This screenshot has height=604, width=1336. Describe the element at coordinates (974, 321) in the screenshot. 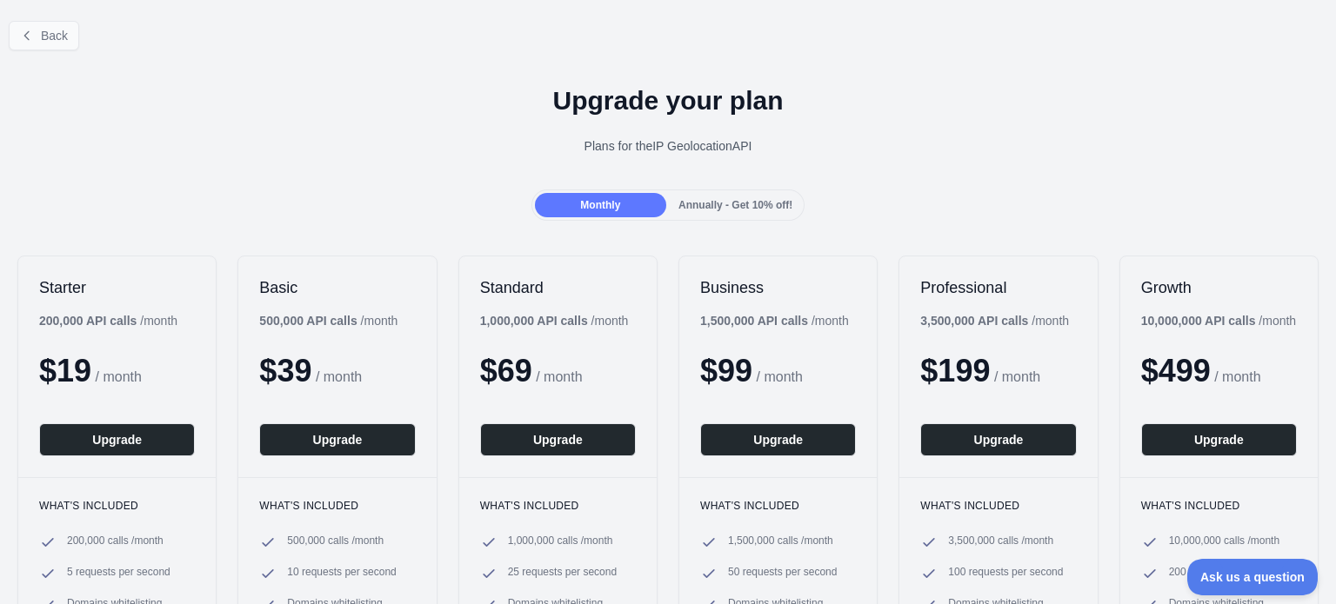

I see `b: 3,500,000 API calls` at that location.